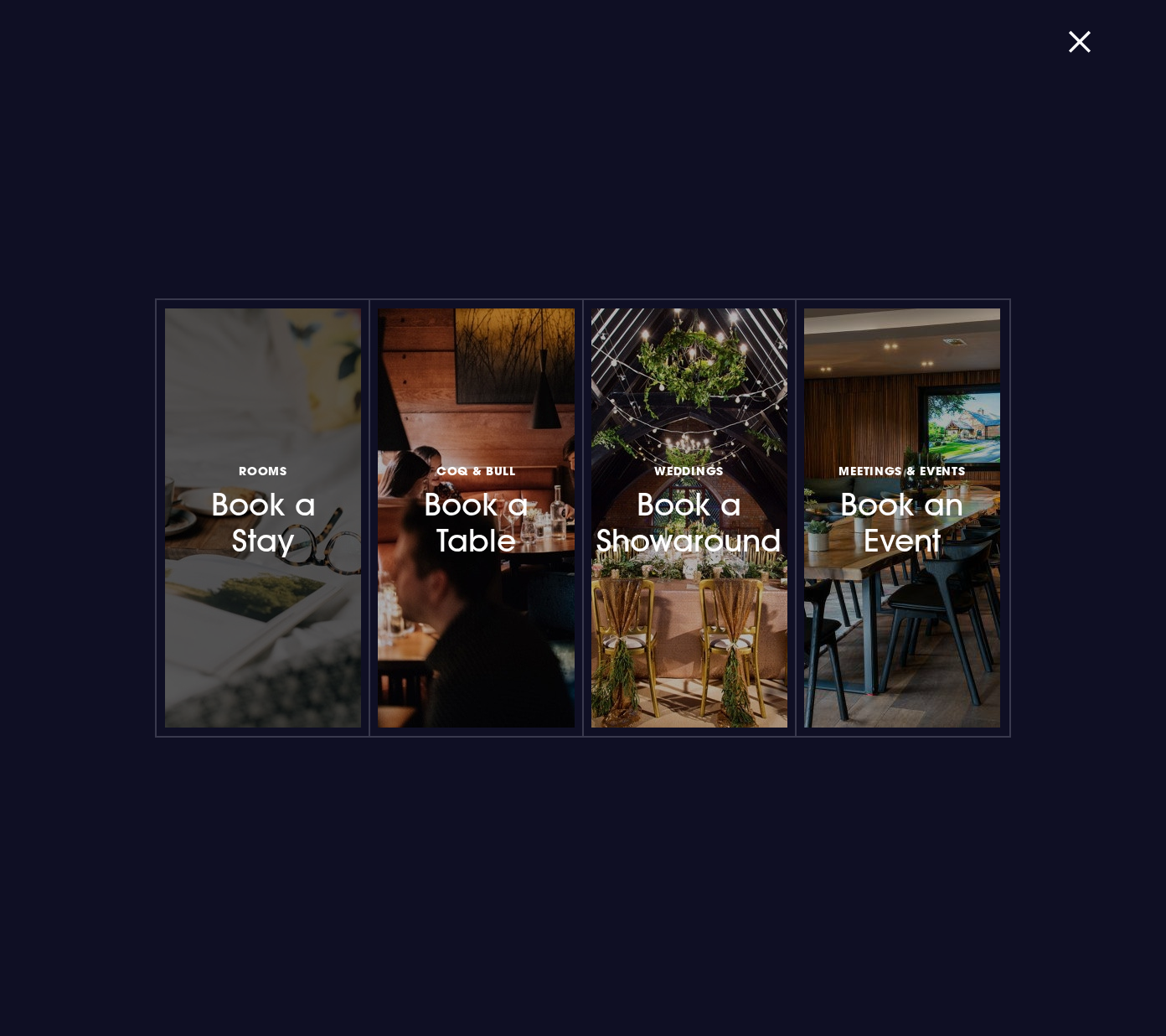 This screenshot has width=1166, height=1036. Describe the element at coordinates (263, 470) in the screenshot. I see `span: Rooms` at that location.